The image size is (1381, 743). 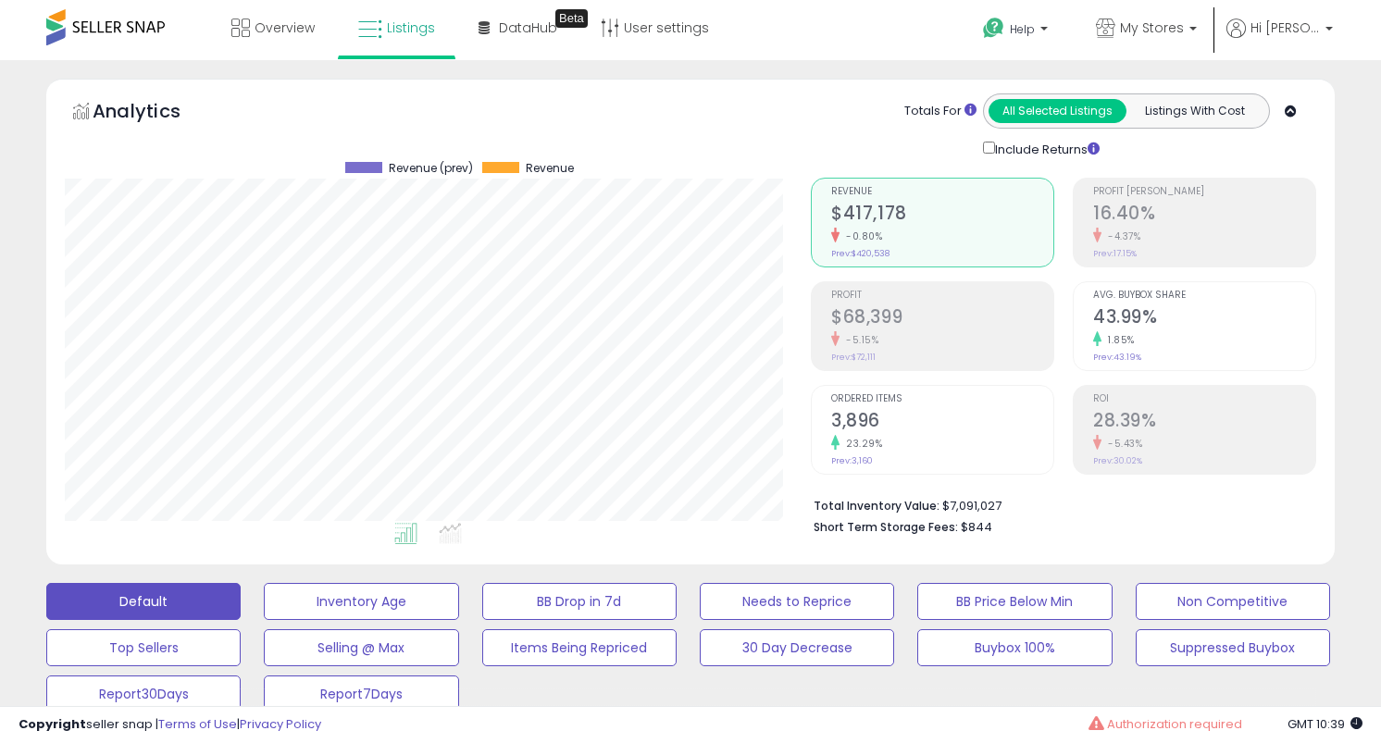 What do you see at coordinates (1045, 148) in the screenshot?
I see `div: Include Returns` at bounding box center [1045, 148].